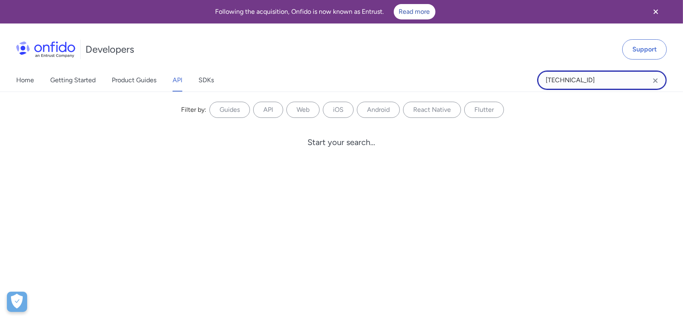  Describe the element at coordinates (656, 12) in the screenshot. I see `svg: Close banner` at that location.